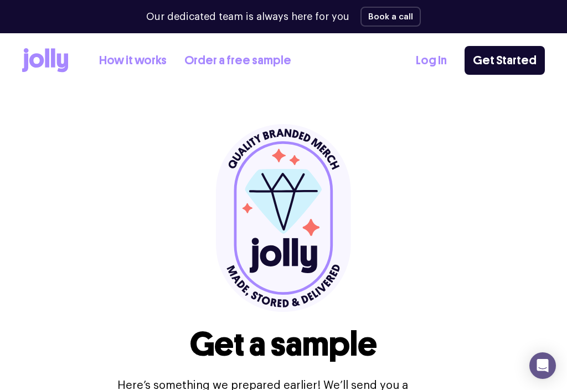 Image resolution: width=567 pixels, height=390 pixels. I want to click on a: Order a free sample, so click(238, 60).